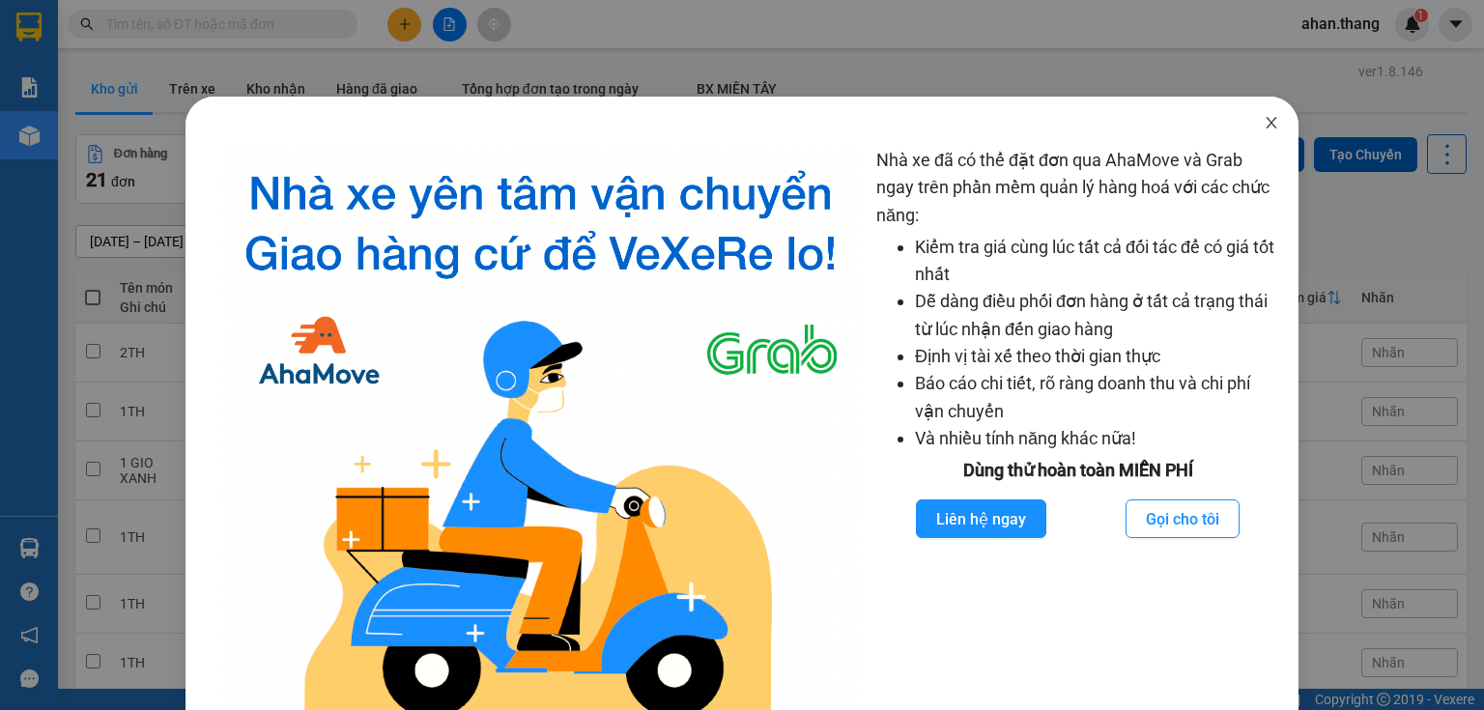  What do you see at coordinates (1097, 261) in the screenshot?
I see `li: Kiểm tra giá cùng lúc tất cả đối tác để có giá tốt nhất` at bounding box center [1097, 261].